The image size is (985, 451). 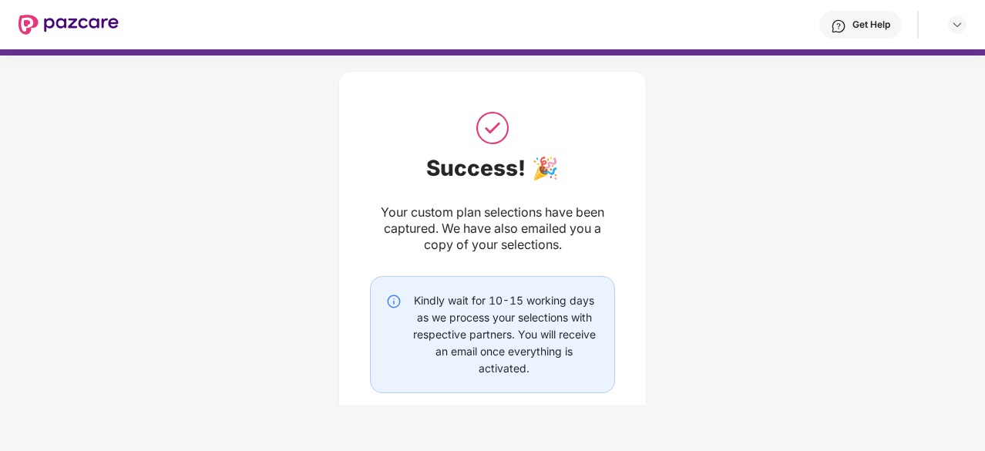 I want to click on img: svg+xml;base64,PHN2ZyBpZD0iSW5mby0yMHgyMCIgeG1sbnM9Imh0dHA6Ly93d3cudzMub3JnLzIwMDAvc3ZnIiB3aWR0aD..., so click(x=394, y=301).